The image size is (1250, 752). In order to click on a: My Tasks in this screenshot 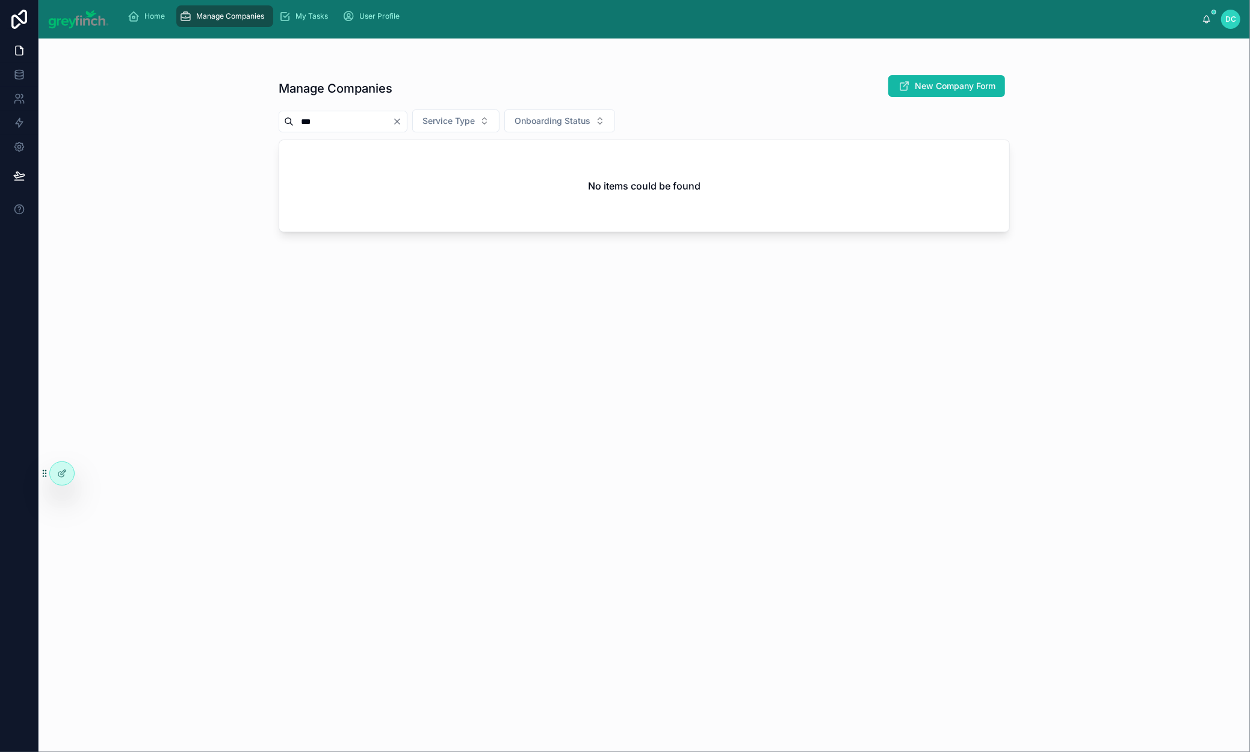, I will do `click(306, 16)`.